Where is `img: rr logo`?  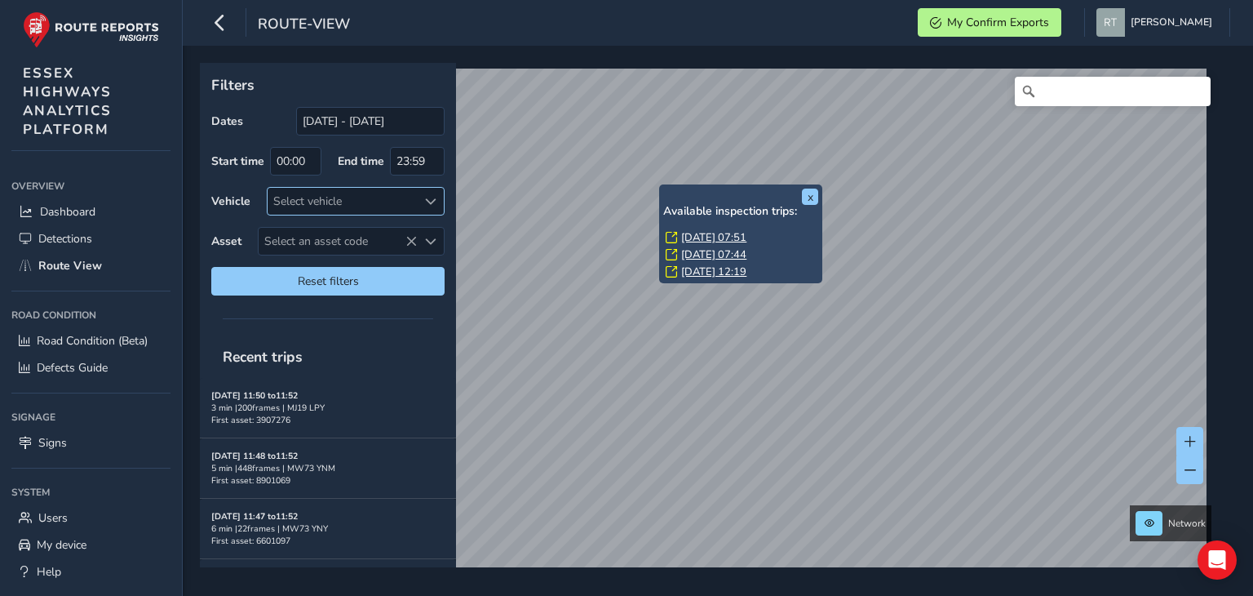
img: rr logo is located at coordinates (91, 29).